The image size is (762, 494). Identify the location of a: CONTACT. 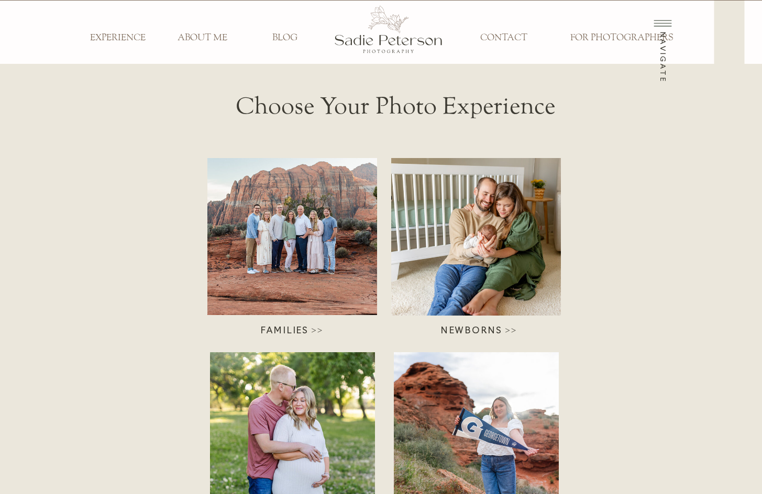
(504, 38).